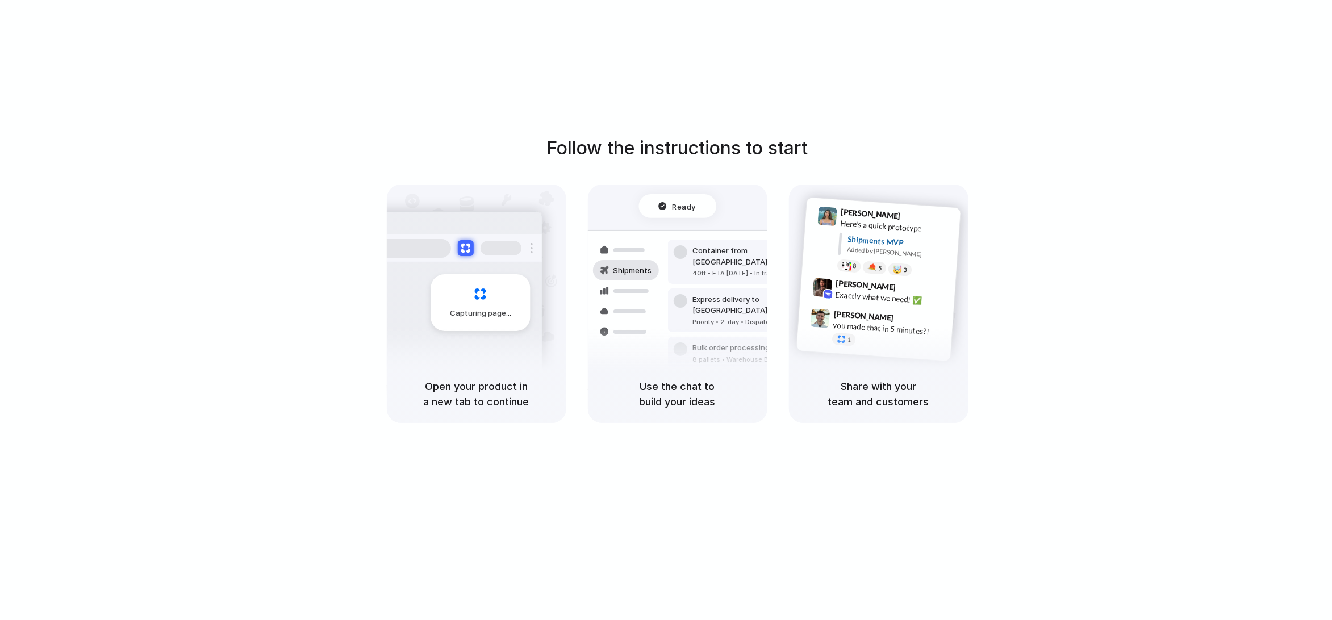  Describe the element at coordinates (849, 340) in the screenshot. I see `span: 1` at that location.